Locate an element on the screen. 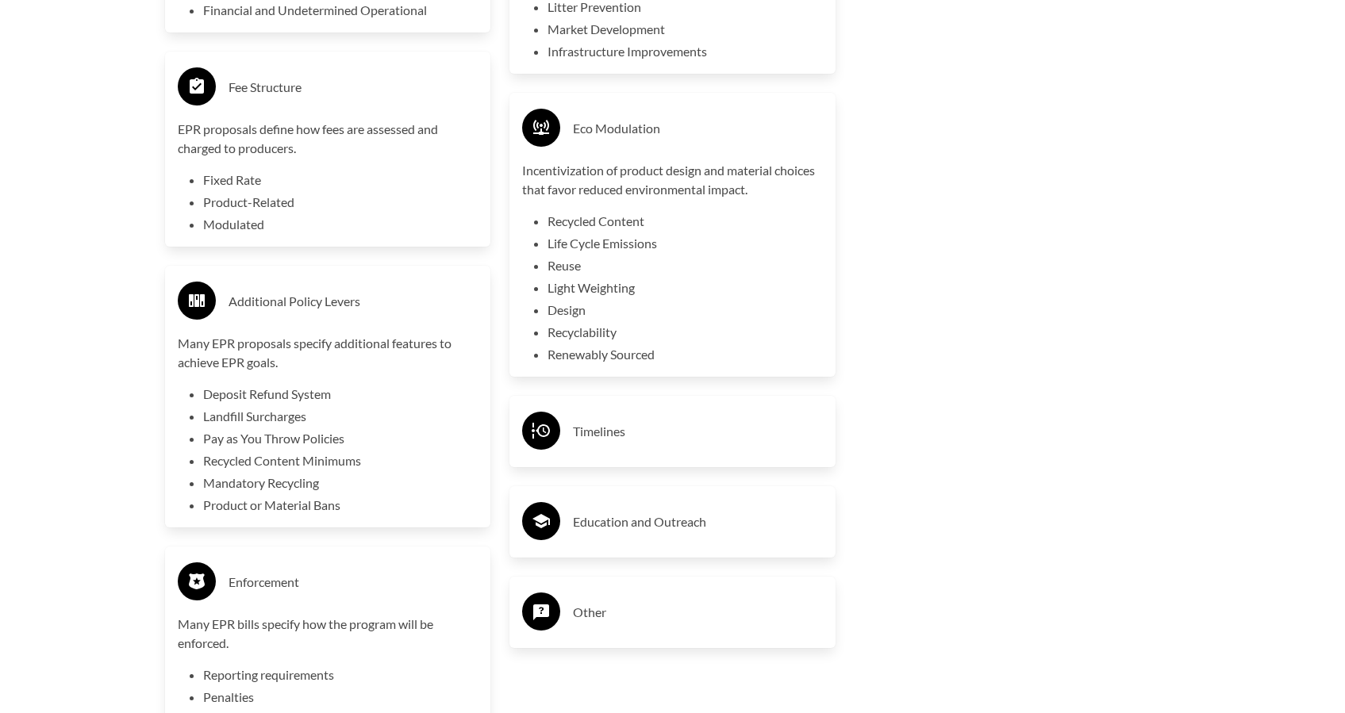 The image size is (1345, 713). p: Many EPR bills specify how the program will be enforced. is located at coordinates (328, 634).